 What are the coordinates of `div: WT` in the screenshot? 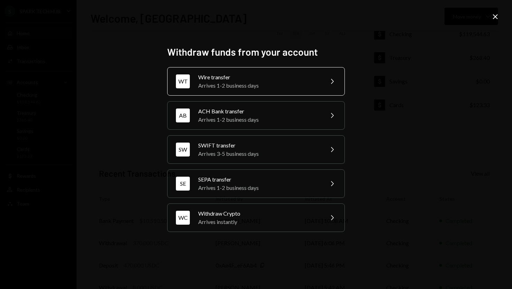 It's located at (183, 81).